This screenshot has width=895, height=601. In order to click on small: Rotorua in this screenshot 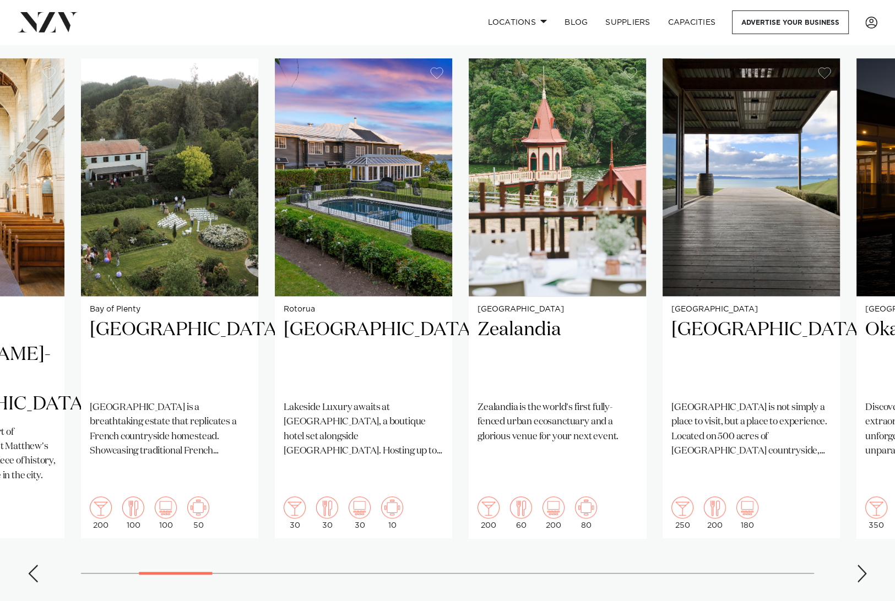, I will do `click(363, 309)`.